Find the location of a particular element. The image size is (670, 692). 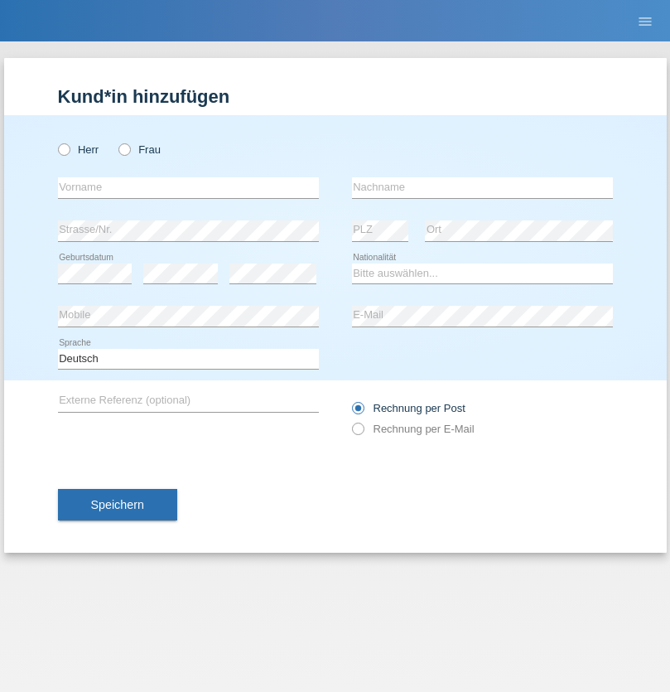

label: Rechnung per Post is located at coordinates (408, 408).